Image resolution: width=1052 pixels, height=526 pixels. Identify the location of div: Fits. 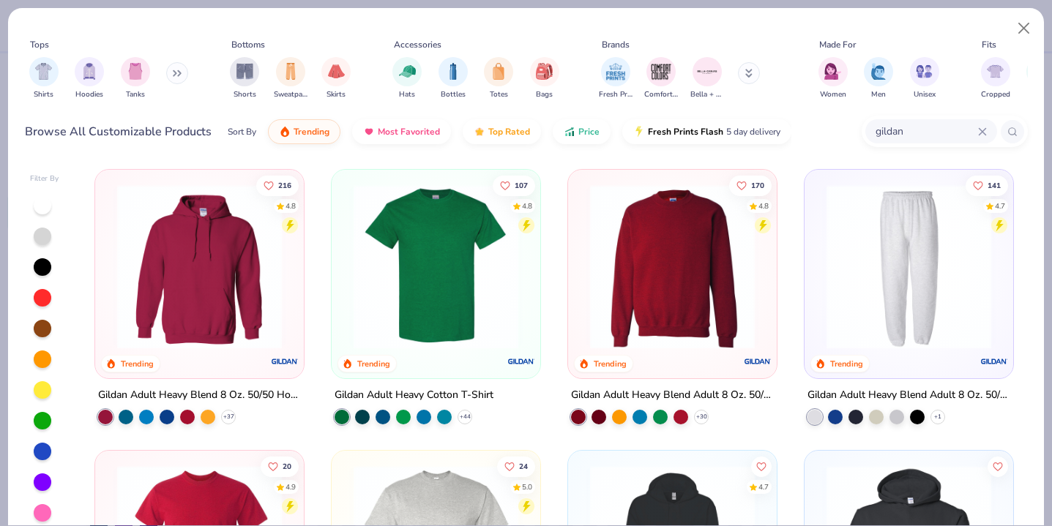
(989, 45).